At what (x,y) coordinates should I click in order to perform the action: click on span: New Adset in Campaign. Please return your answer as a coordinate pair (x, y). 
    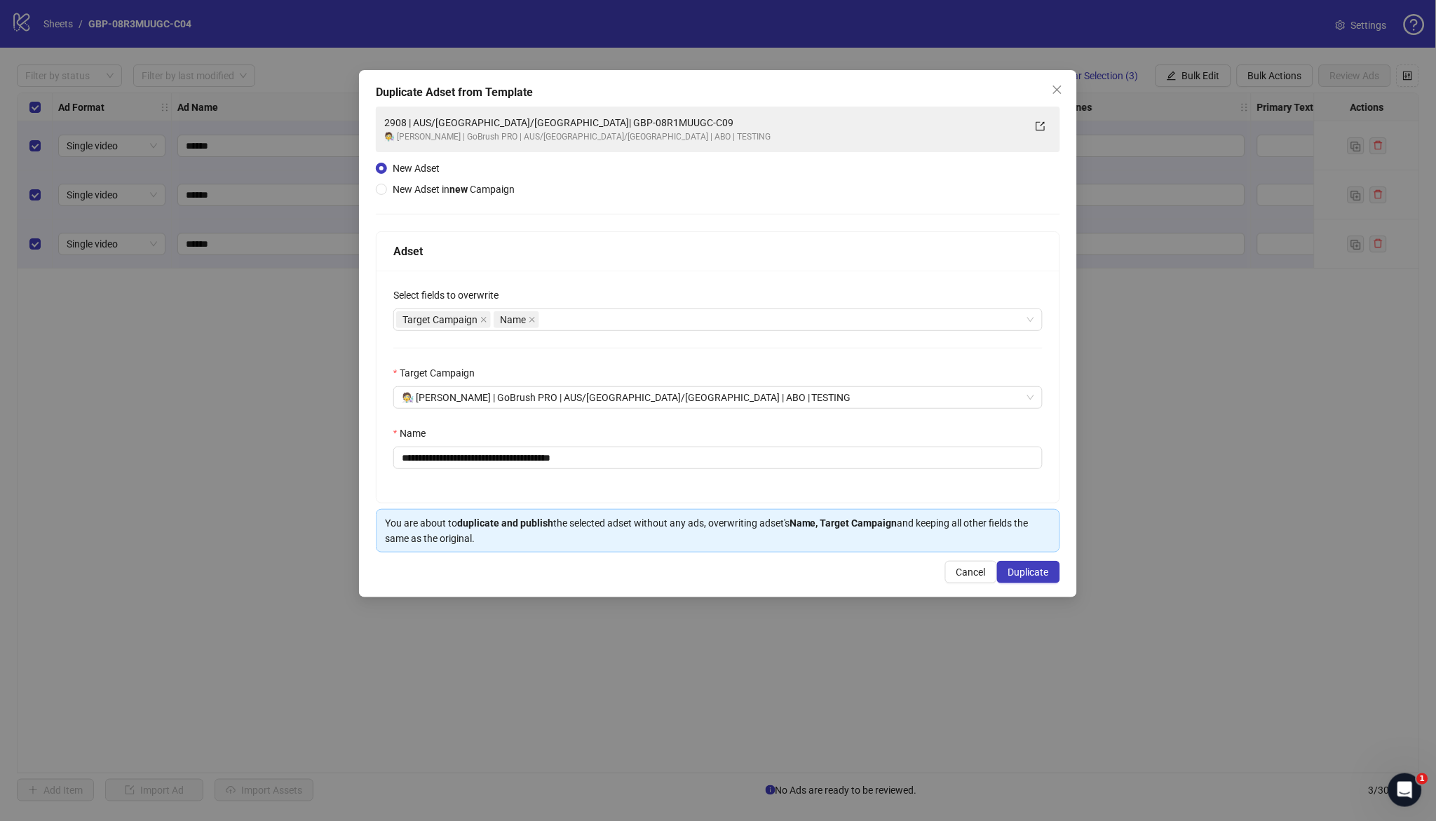
    Looking at the image, I should click on (454, 189).